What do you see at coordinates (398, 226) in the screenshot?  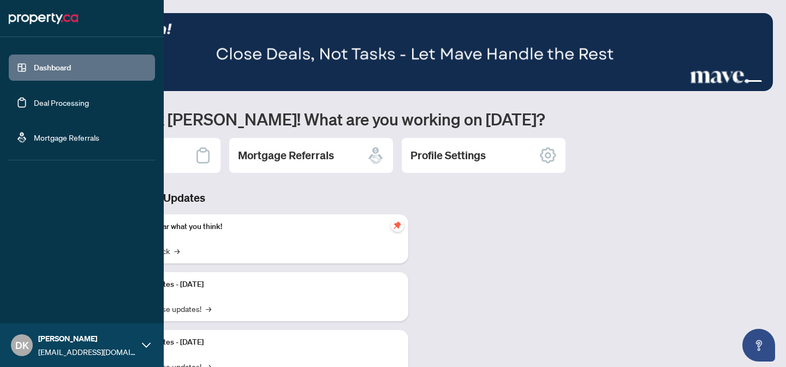 I see `span: pushpin` at bounding box center [398, 226].